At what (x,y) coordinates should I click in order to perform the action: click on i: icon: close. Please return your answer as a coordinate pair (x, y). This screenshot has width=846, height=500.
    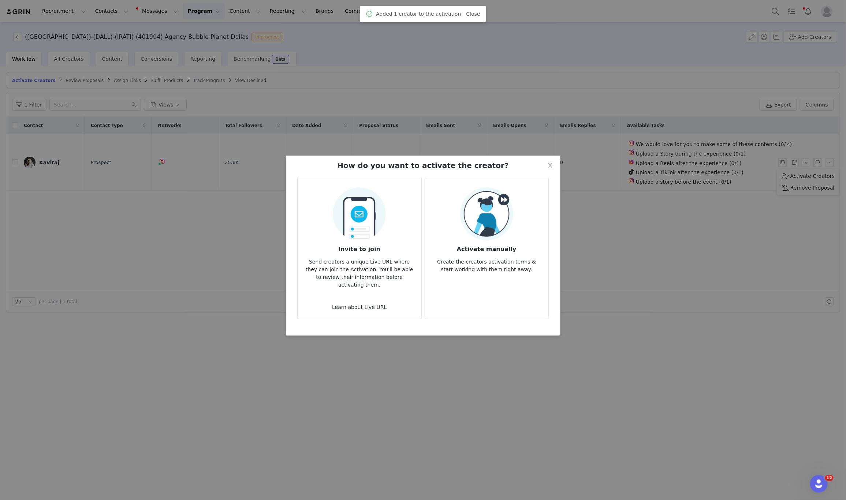
    Looking at the image, I should click on (550, 166).